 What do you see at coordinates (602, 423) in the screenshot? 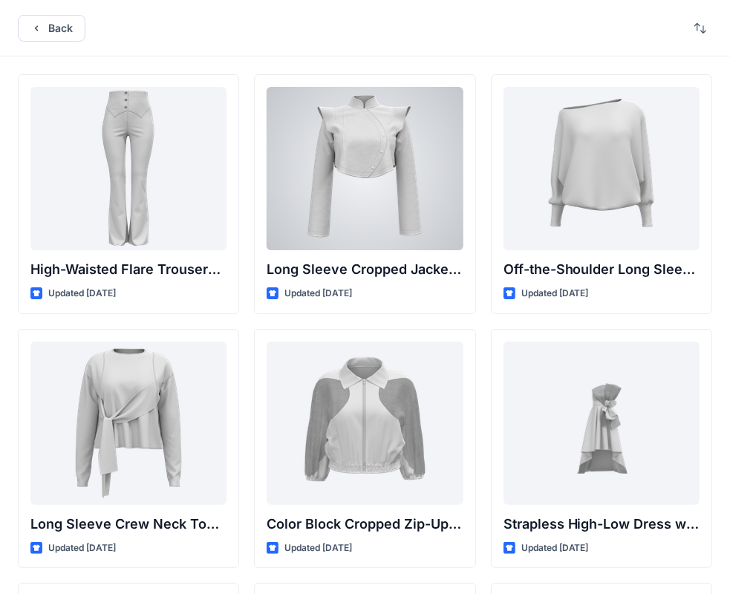
I see `a: Strapless High-Low Dress with Side Bow Detail` at bounding box center [602, 423].